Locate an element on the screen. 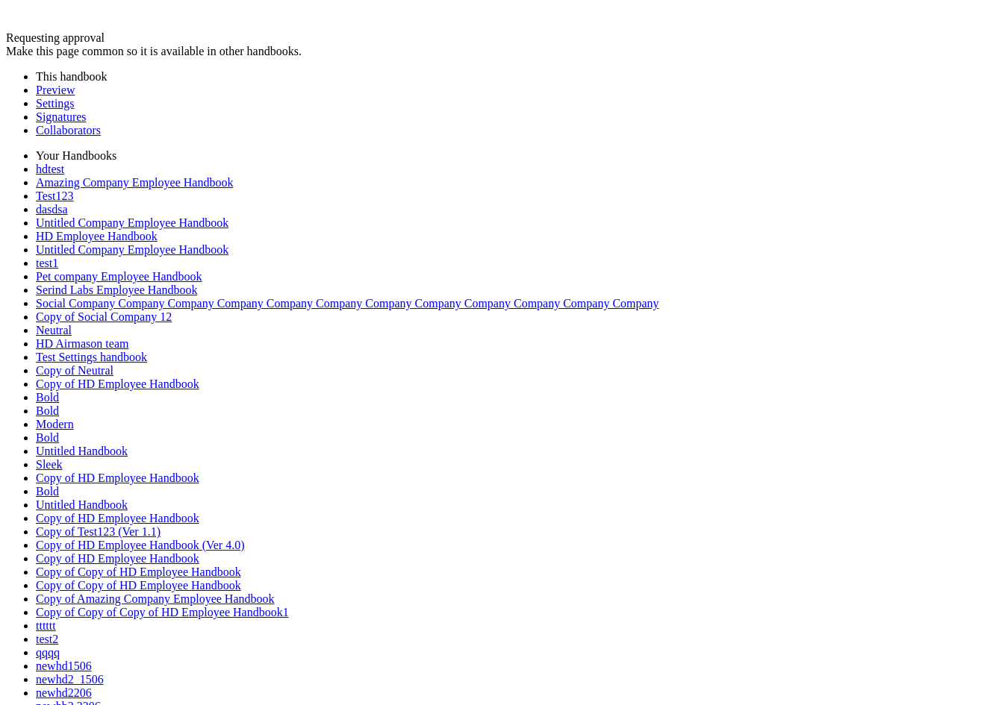 The width and height of the screenshot is (990, 705). a: Signatures is located at coordinates (61, 116).